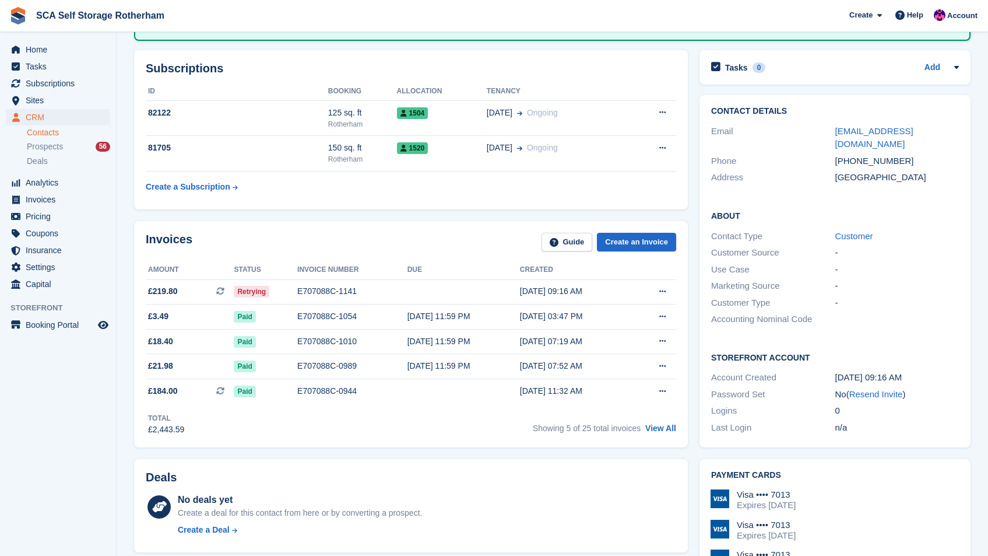 This screenshot has height=556, width=988. Describe the element at coordinates (962, 16) in the screenshot. I see `span: Account` at that location.